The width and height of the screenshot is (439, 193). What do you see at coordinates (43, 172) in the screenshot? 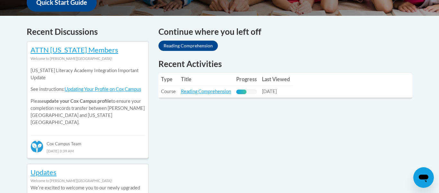
I see `a: Updates` at bounding box center [43, 172].